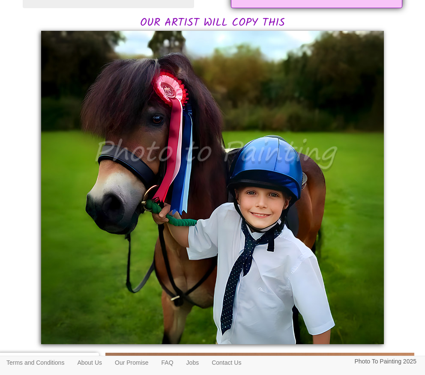  Describe the element at coordinates (193, 362) in the screenshot. I see `a: Jobs` at that location.